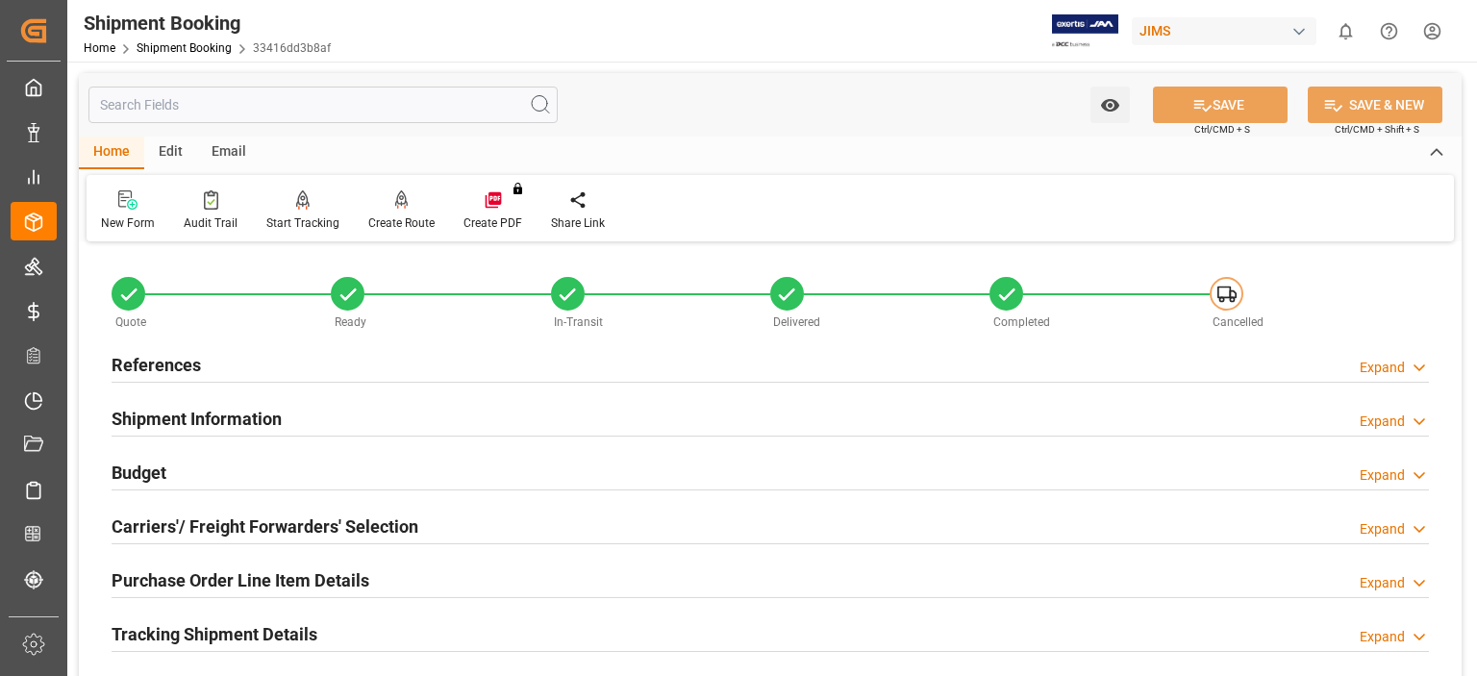 Image resolution: width=1477 pixels, height=676 pixels. What do you see at coordinates (207, 23) in the screenshot?
I see `div: Shipment Booking` at bounding box center [207, 23].